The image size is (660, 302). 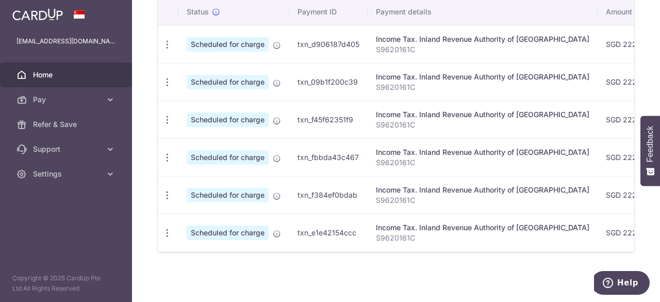 I want to click on span: Status, so click(x=198, y=12).